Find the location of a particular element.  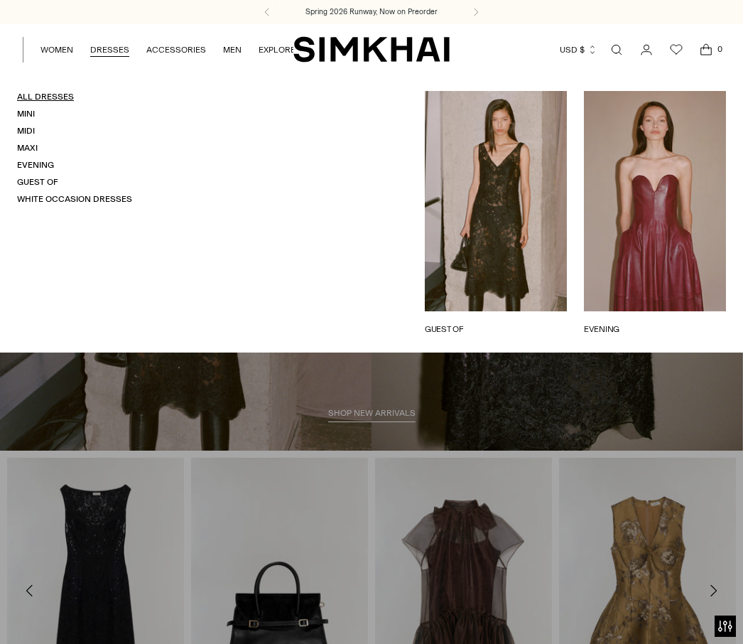

a: ACCESSORIES is located at coordinates (176, 50).